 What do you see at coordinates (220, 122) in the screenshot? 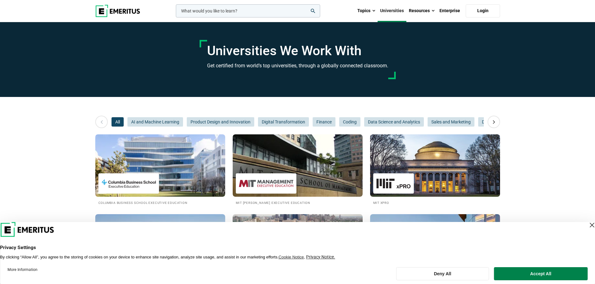
I see `button: Product Design and Innovation` at bounding box center [220, 122].